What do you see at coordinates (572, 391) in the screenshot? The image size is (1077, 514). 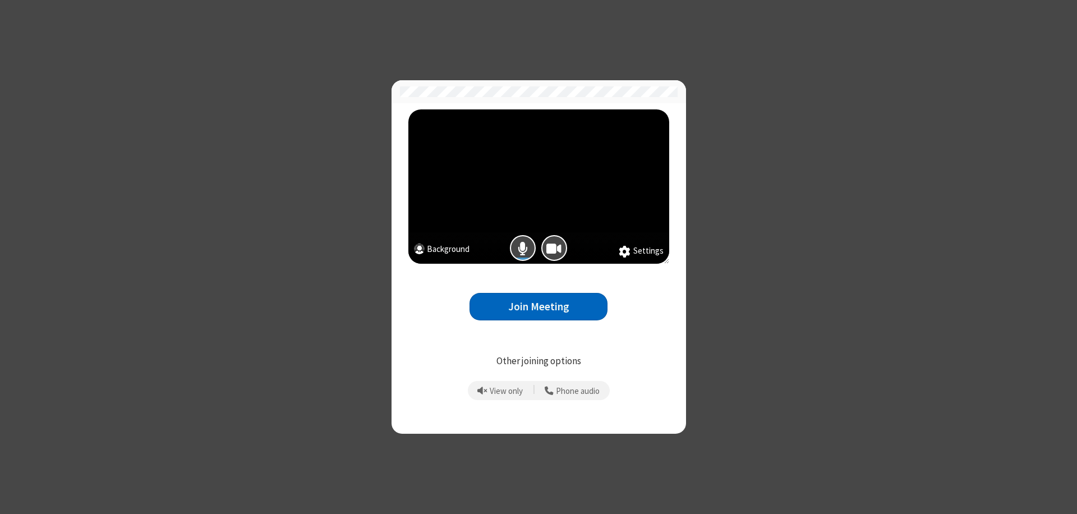 I see `button: Use your phone for mic and speaker while you view the meeting on this device.` at bounding box center [572, 391].